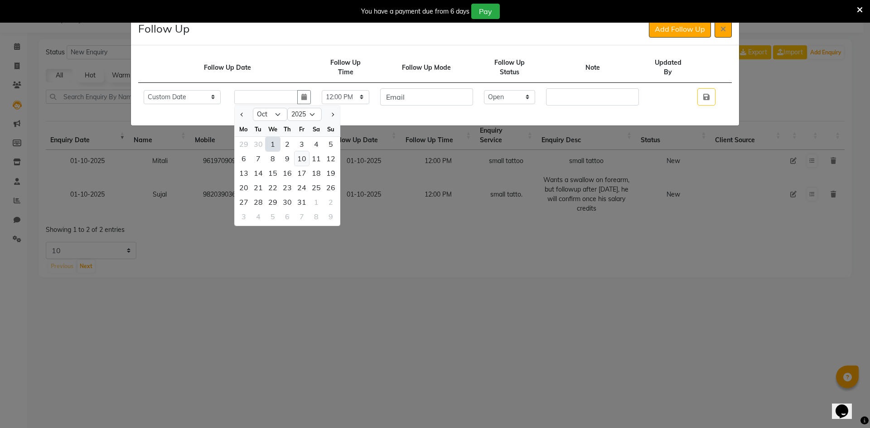  Describe the element at coordinates (258, 159) in the screenshot. I see `div: Tuesday, October 7, 2025` at that location.